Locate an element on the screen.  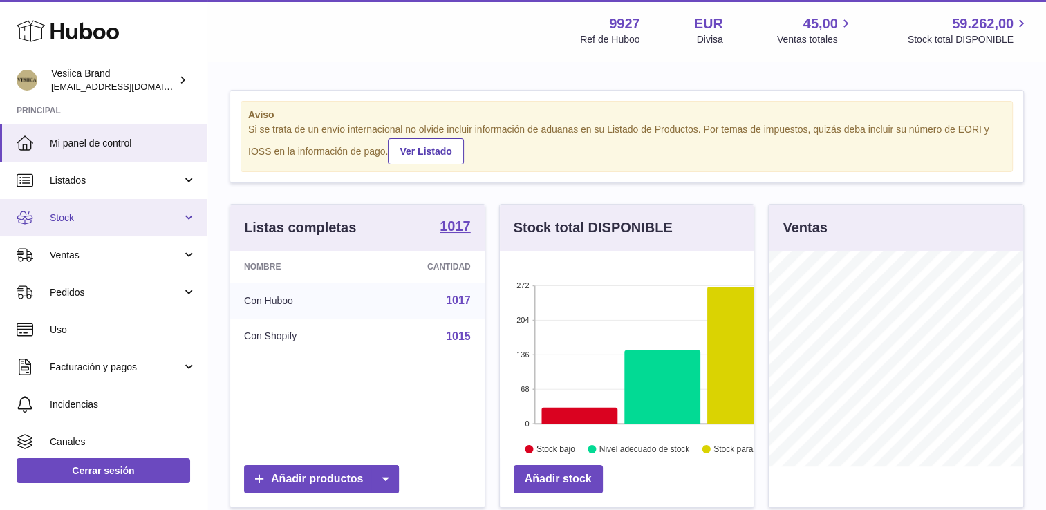
td: Con Huboo is located at coordinates (297, 301).